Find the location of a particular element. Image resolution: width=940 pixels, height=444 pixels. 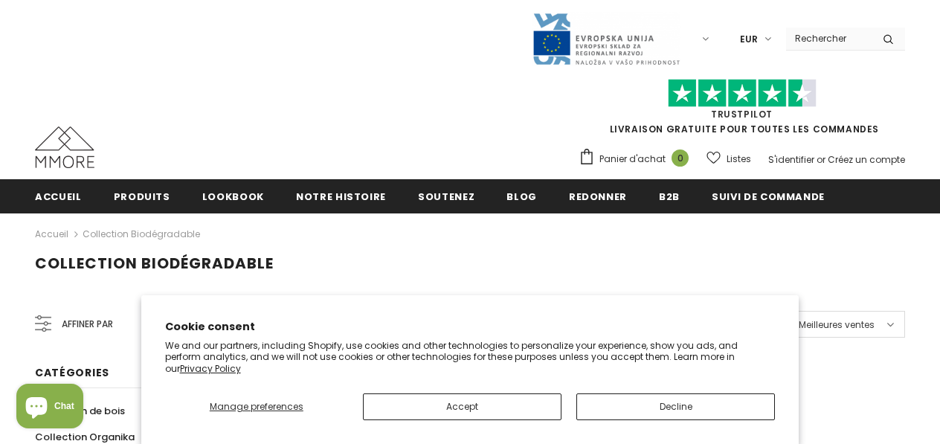

a: Blog is located at coordinates (521, 196).